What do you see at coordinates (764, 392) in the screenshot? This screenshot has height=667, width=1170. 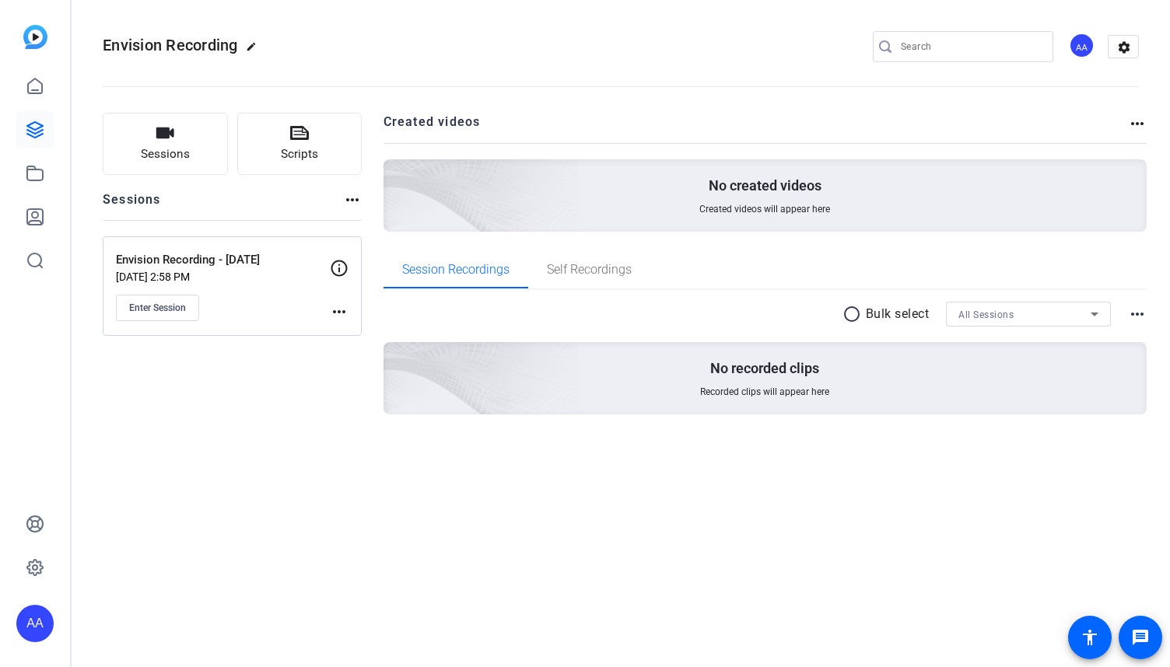 I see `span: Recorded clips will appear here` at bounding box center [764, 392].